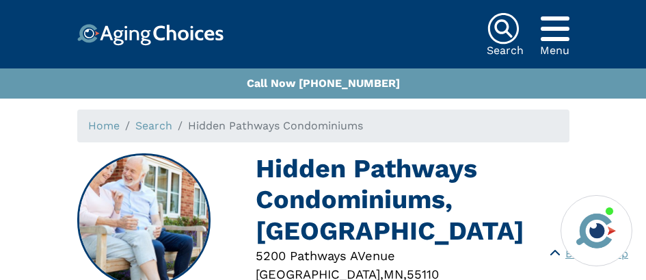 This screenshot has height=280, width=646. Describe the element at coordinates (555, 51) in the screenshot. I see `div: Menu` at that location.